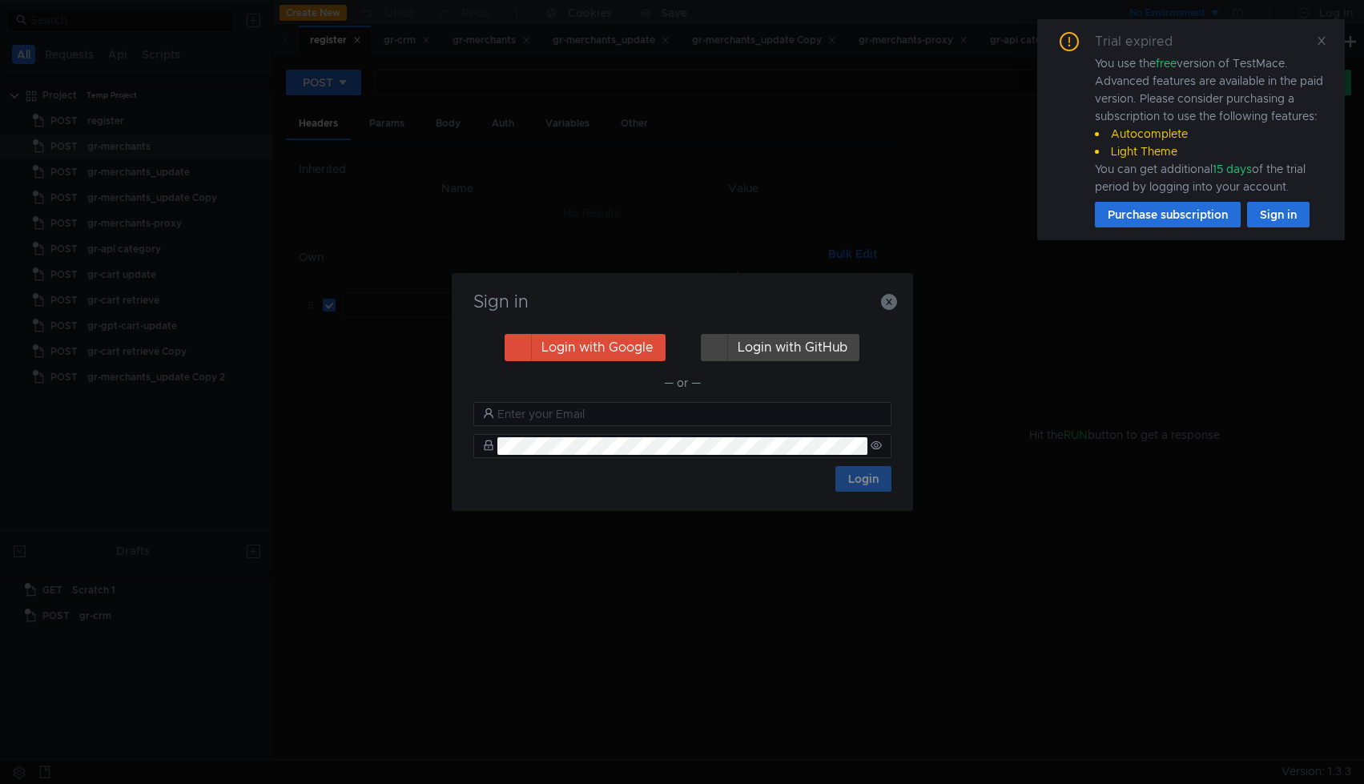 The image size is (1364, 784). Describe the element at coordinates (585, 348) in the screenshot. I see `button: Login with Google` at that location.